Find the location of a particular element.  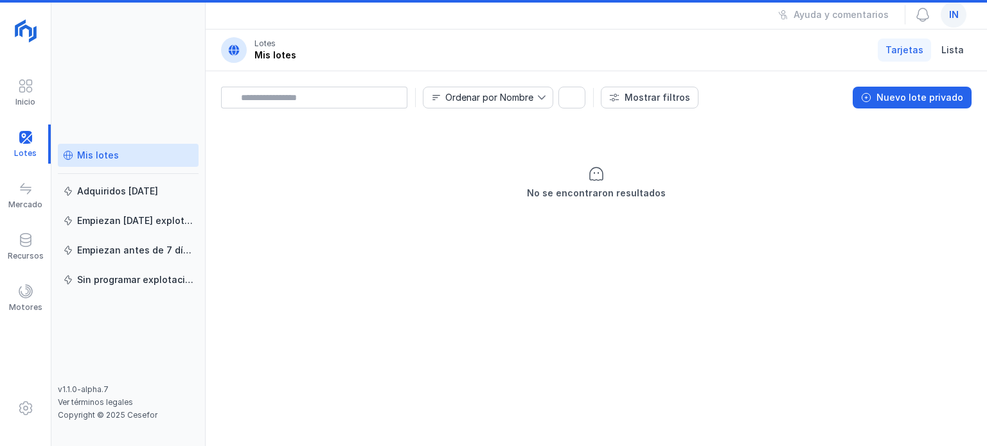

div: Lotes is located at coordinates (265, 44).